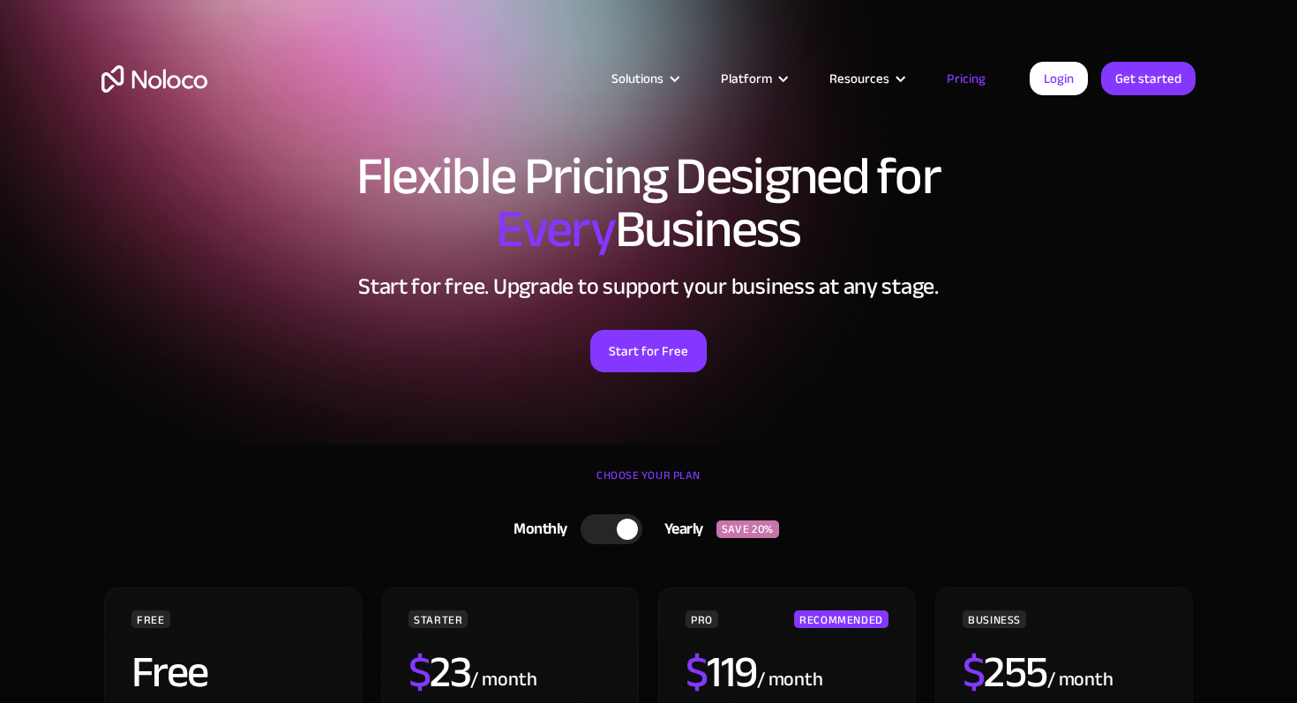 This screenshot has height=703, width=1297. I want to click on a: Get started, so click(1148, 79).